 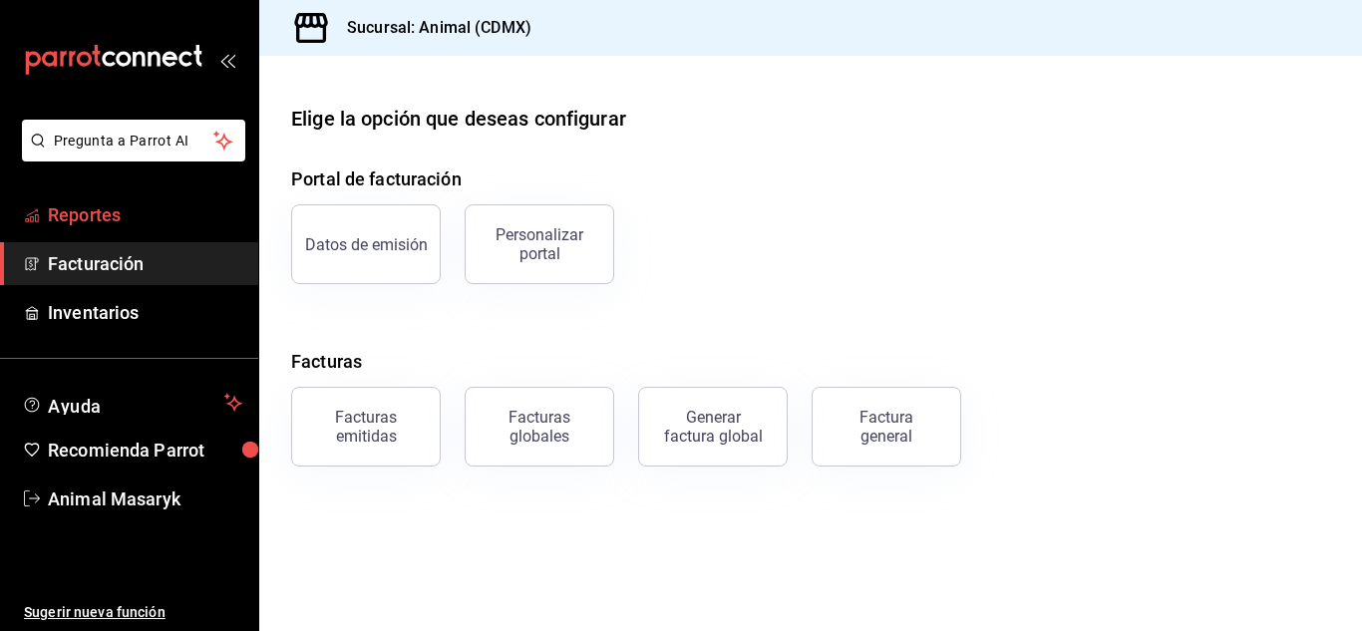 I want to click on div: Facturas emitidas, so click(x=366, y=427).